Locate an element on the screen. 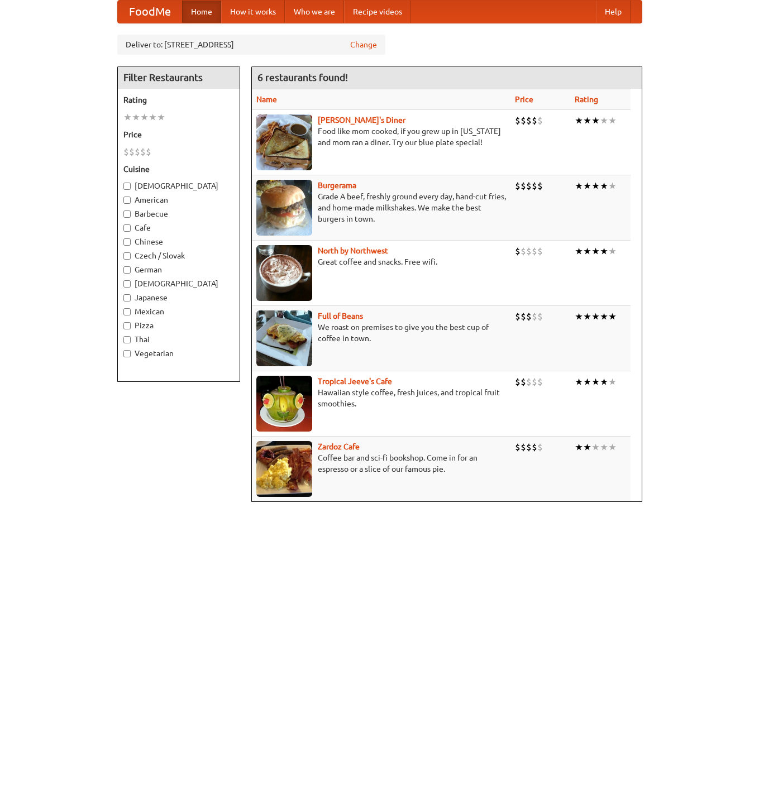 The width and height of the screenshot is (759, 790). input: Barbecue is located at coordinates (127, 214).